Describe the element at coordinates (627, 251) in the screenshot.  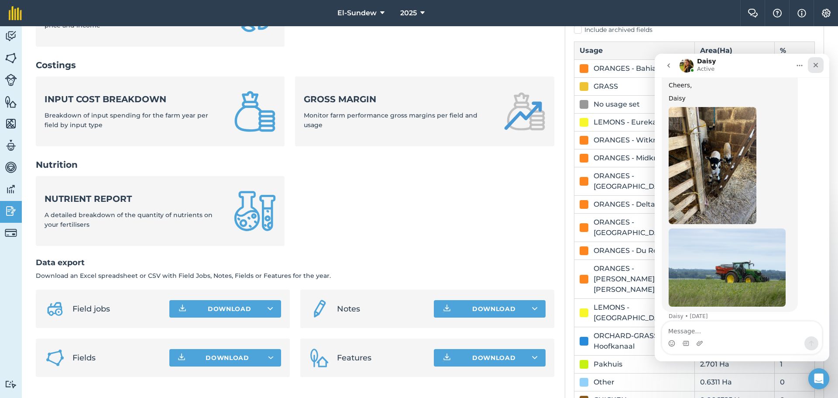
I see `div: ORANGES - Du Roi` at that location.